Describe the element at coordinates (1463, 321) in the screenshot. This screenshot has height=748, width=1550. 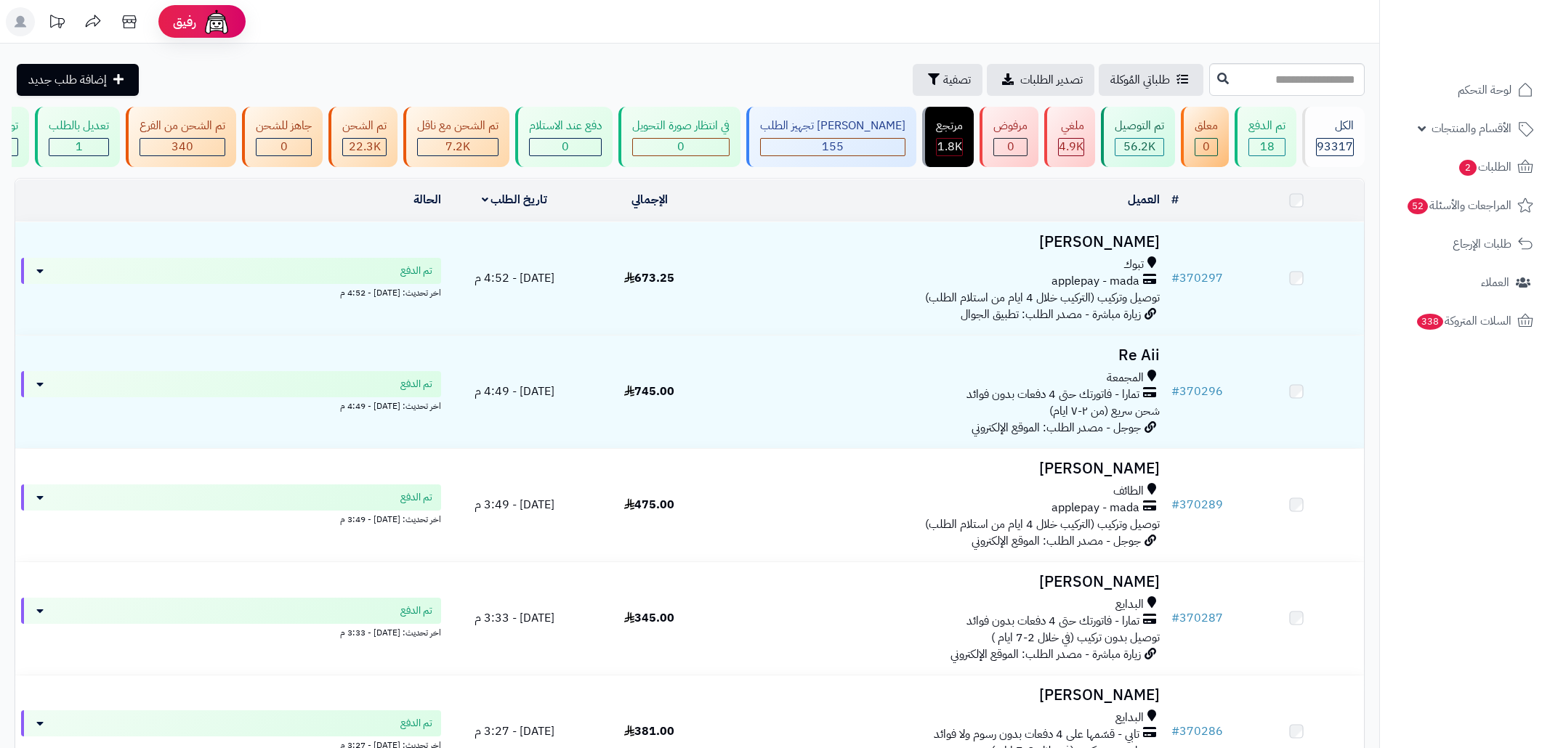
I see `span: السلات المتروكة` at that location.